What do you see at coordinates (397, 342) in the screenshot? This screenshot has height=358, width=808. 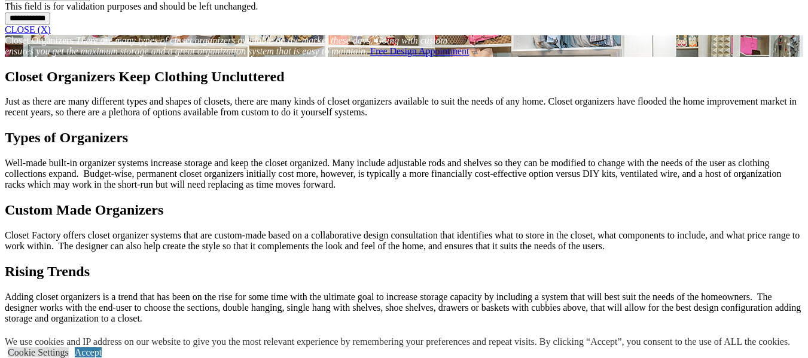 I see `div: We use cookies and IP address on our website to give you the most relevant experience by remember...` at bounding box center [397, 342].